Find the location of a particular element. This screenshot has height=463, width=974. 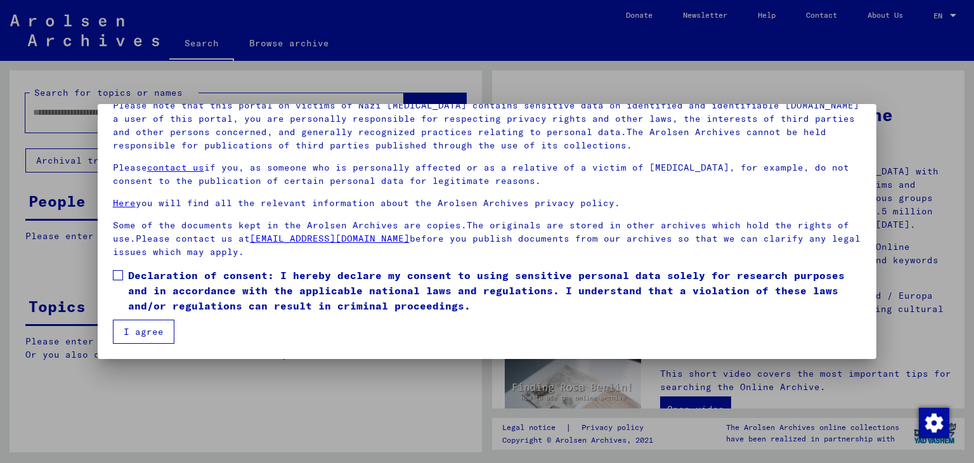

button: I agree is located at coordinates (143, 332).